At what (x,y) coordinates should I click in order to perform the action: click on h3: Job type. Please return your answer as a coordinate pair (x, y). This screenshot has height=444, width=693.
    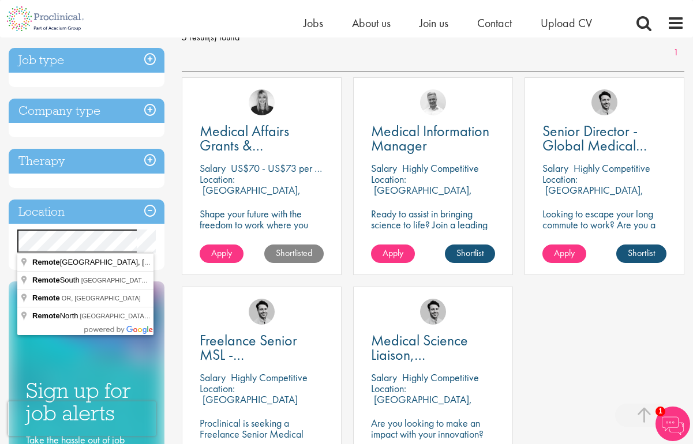
    Looking at the image, I should click on (87, 60).